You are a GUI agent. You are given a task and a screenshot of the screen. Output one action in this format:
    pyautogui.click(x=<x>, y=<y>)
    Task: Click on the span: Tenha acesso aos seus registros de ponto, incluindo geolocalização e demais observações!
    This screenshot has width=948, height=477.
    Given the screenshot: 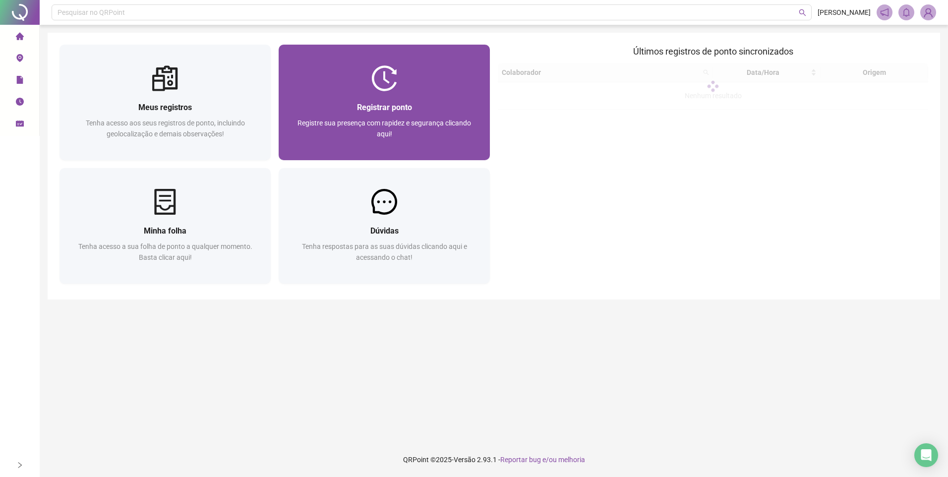 What is the action you would take?
    pyautogui.click(x=165, y=128)
    